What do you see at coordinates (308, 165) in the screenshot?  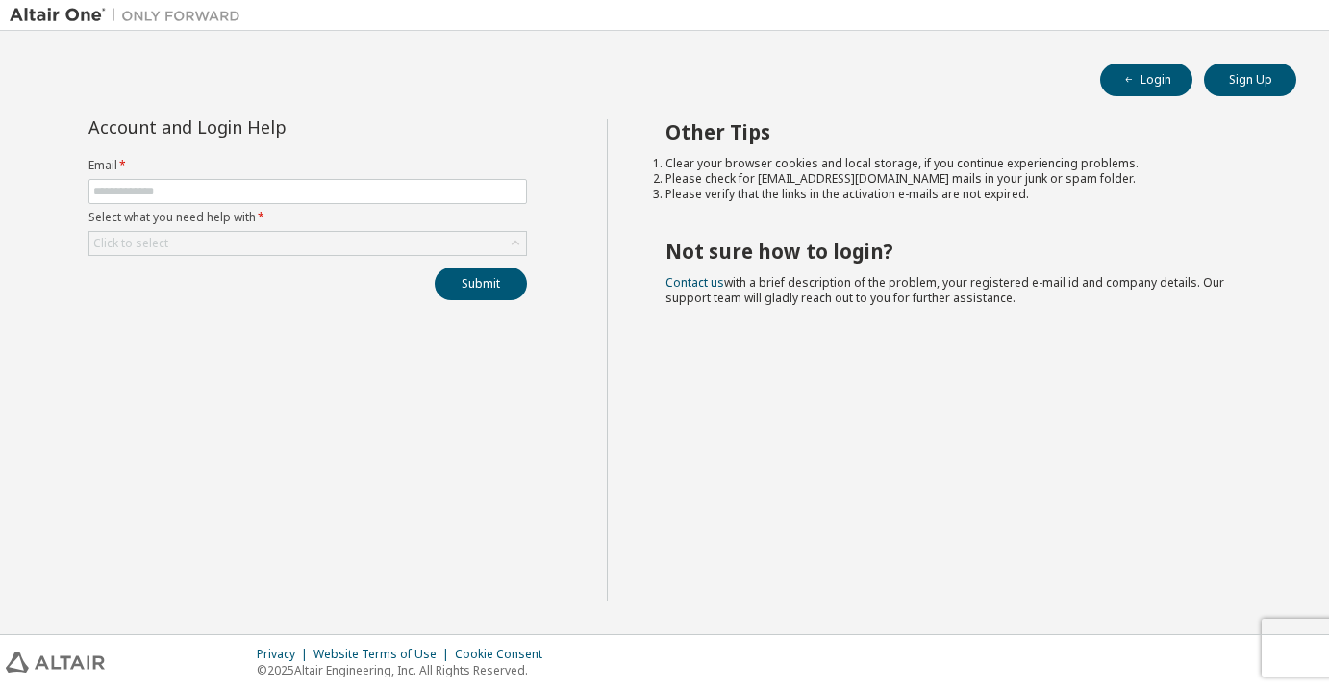 I see `label: Email` at bounding box center [308, 165].